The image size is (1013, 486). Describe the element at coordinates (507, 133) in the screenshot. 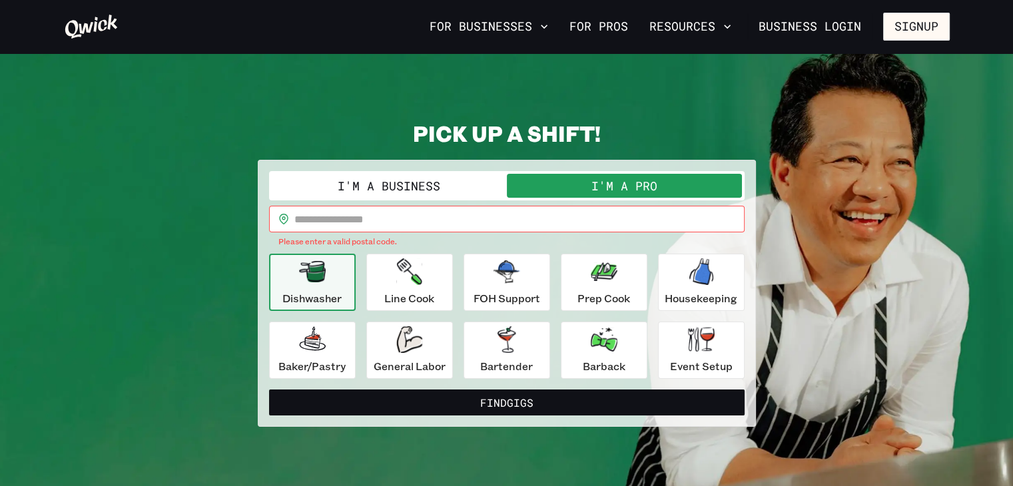

I see `h2: PICK UP A SHIFT!` at that location.